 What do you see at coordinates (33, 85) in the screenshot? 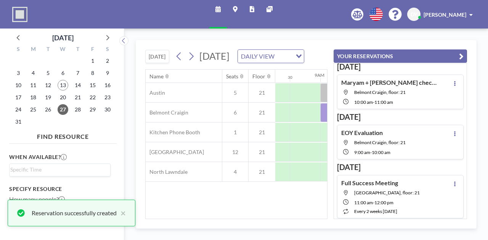
I see `span: Monday, August 11, 2025` at bounding box center [33, 85].